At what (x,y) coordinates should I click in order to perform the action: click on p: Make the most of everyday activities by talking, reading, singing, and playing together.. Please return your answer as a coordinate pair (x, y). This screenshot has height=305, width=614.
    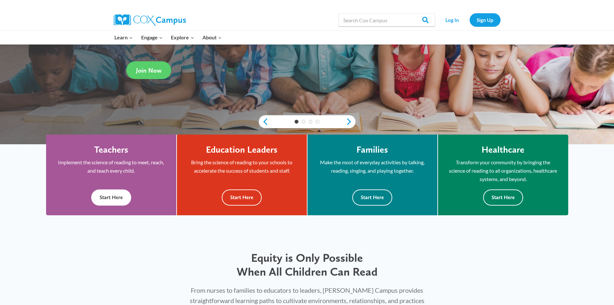
    Looking at the image, I should click on (372, 166).